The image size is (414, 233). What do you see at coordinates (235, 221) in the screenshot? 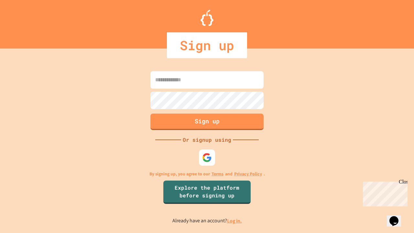
I see `a: Log in.` at bounding box center [235, 221].